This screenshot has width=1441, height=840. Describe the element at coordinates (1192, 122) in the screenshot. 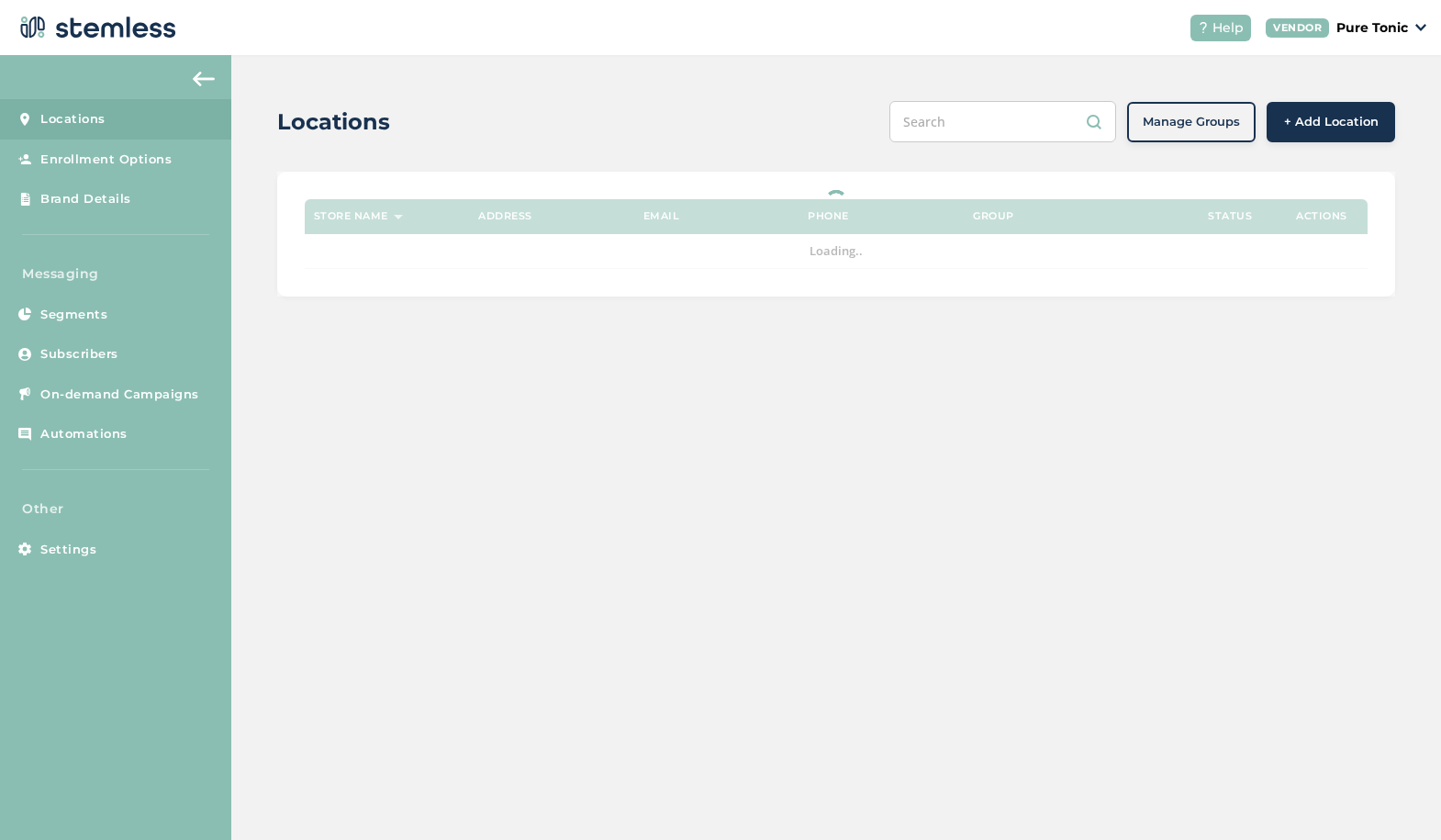

I see `span: Manage Groups` at that location.